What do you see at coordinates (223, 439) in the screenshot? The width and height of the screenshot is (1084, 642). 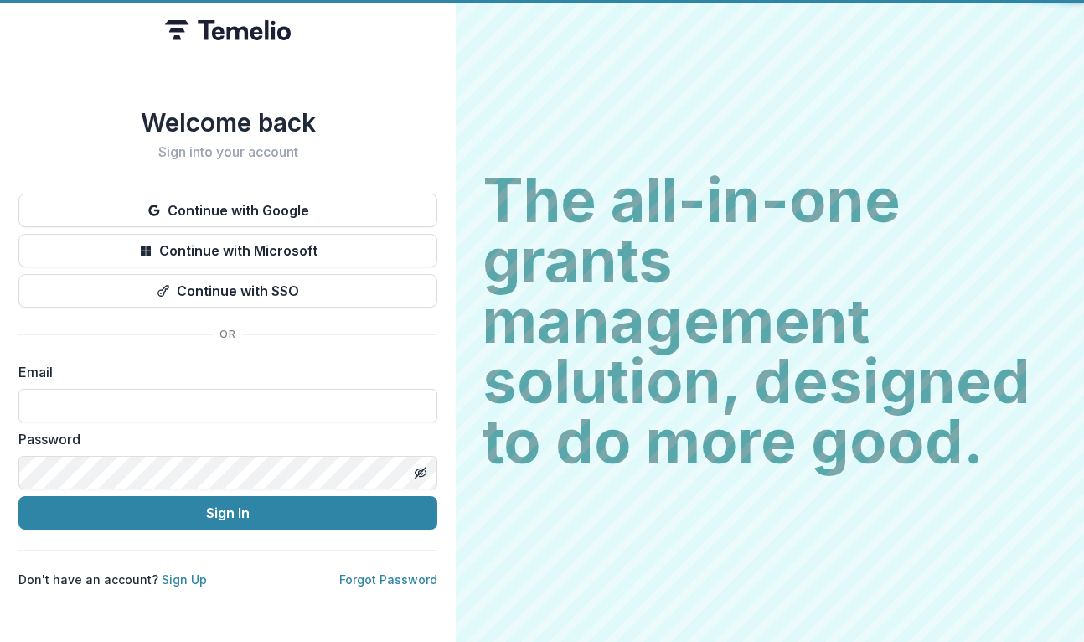 I see `label: Password` at bounding box center [223, 439].